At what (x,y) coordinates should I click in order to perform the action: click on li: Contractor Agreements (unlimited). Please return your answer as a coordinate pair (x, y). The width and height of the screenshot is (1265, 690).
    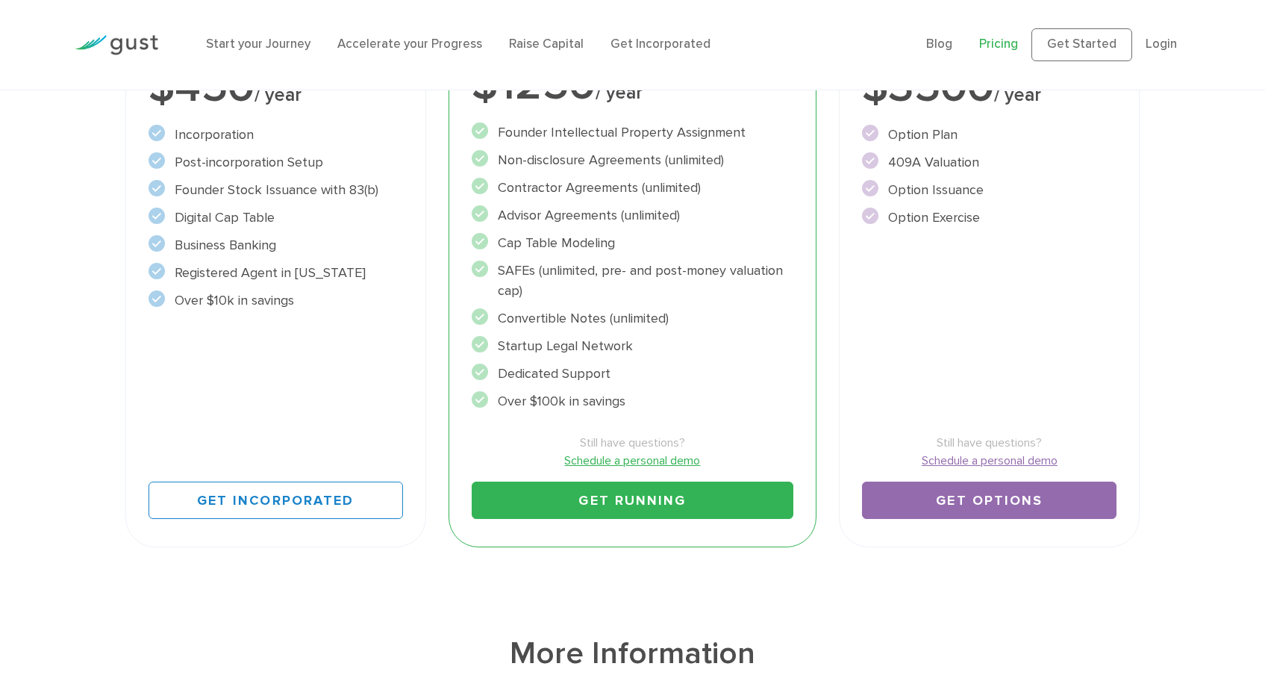
    Looking at the image, I should click on (633, 187).